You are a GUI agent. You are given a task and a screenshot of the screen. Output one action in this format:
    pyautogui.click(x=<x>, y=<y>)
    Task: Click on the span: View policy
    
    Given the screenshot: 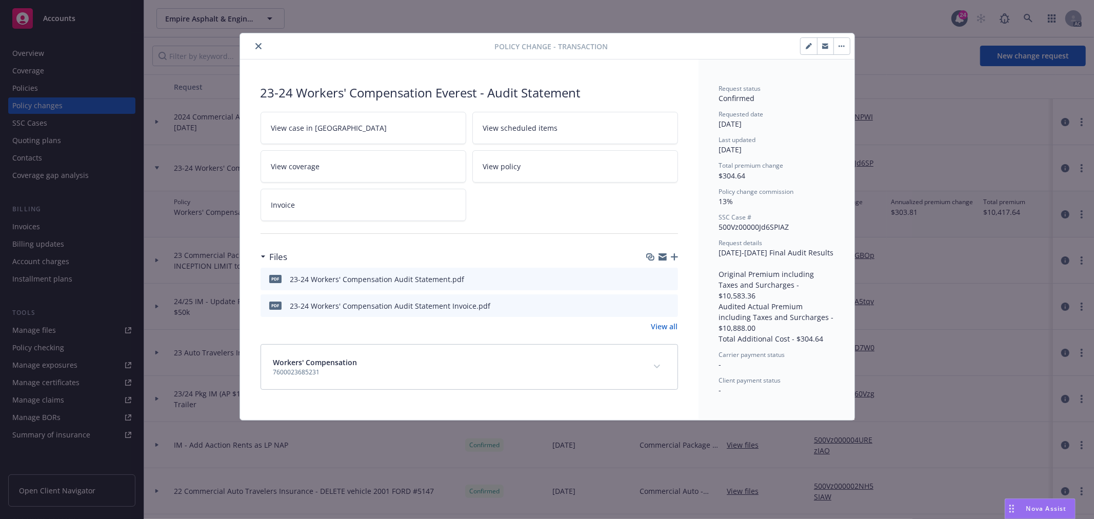 What is the action you would take?
    pyautogui.click(x=502, y=166)
    